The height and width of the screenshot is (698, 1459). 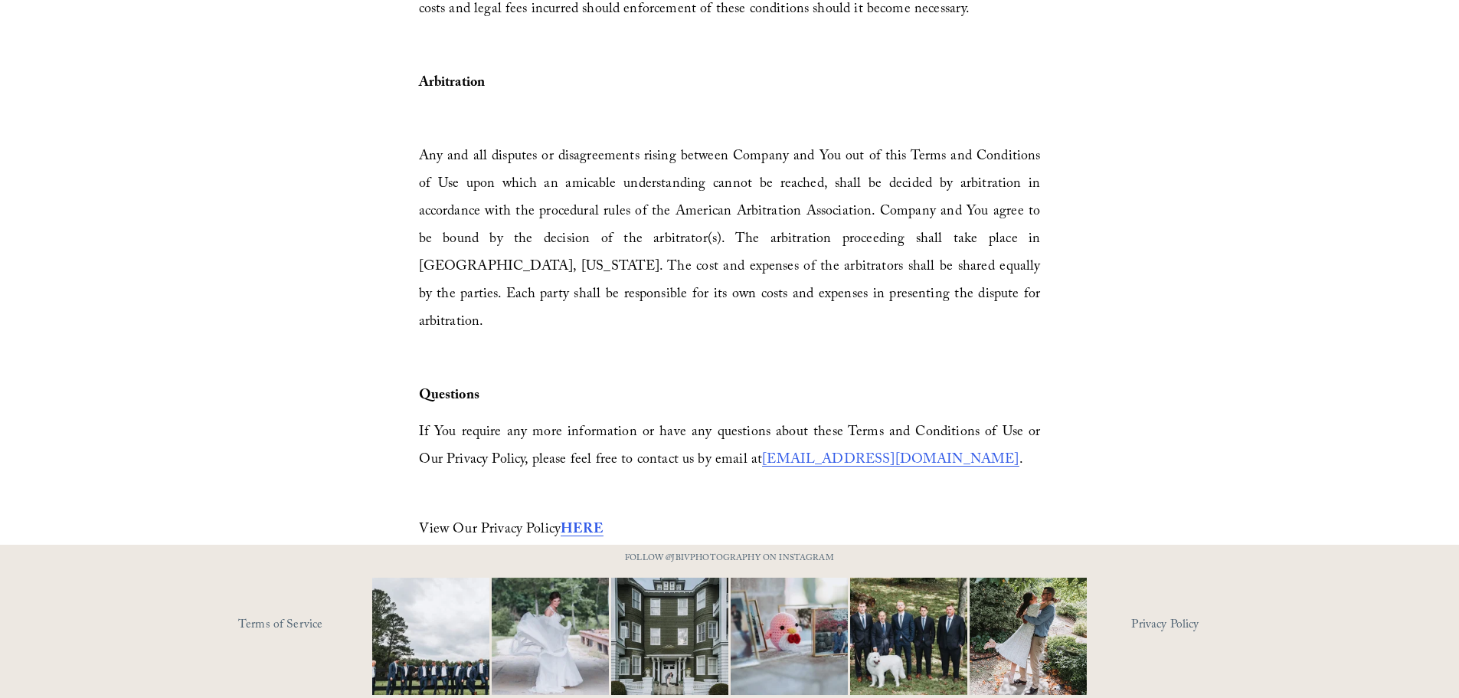 What do you see at coordinates (449, 396) in the screenshot?
I see `strong: Questions` at bounding box center [449, 396].